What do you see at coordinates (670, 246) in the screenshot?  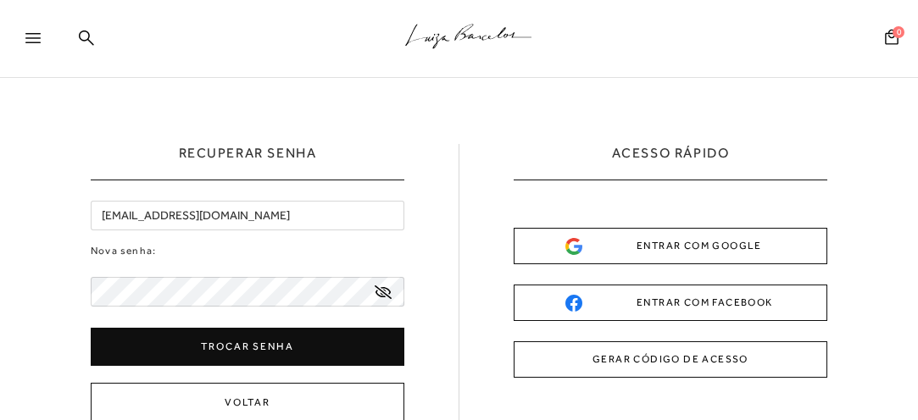 I see `button: ENTRAR COM GOOGLE` at bounding box center [670, 246].